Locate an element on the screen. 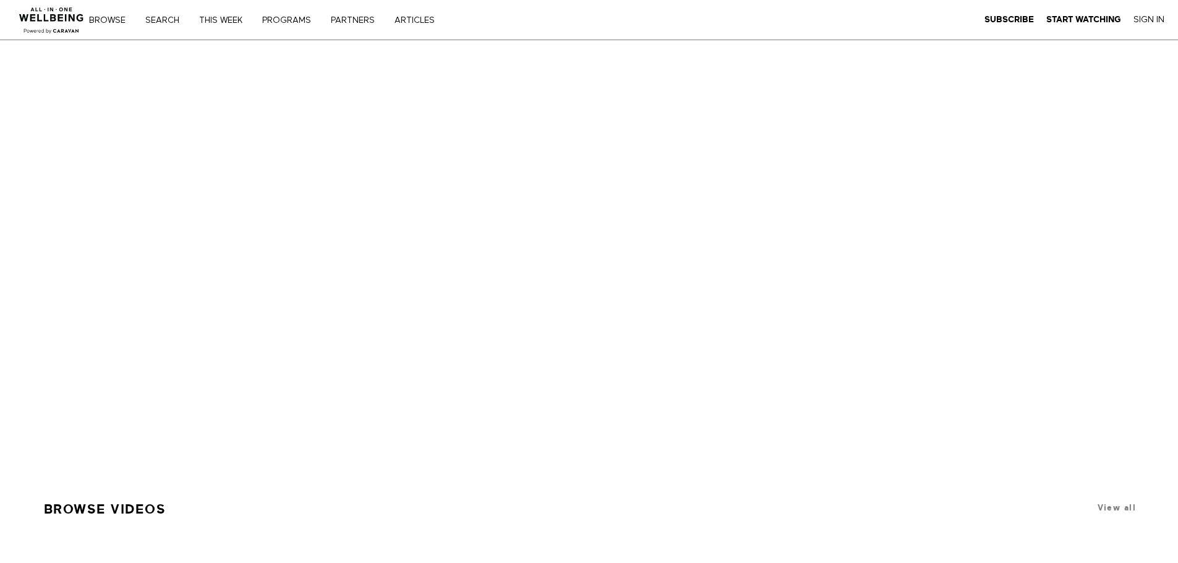  a: Sign In is located at coordinates (1148, 20).